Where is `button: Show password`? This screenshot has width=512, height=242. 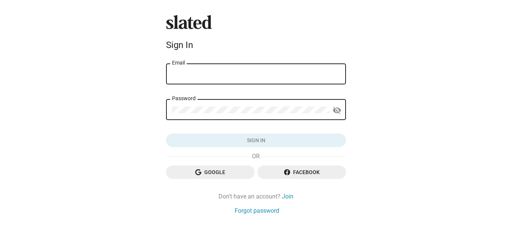
button: Show password is located at coordinates (337, 110).